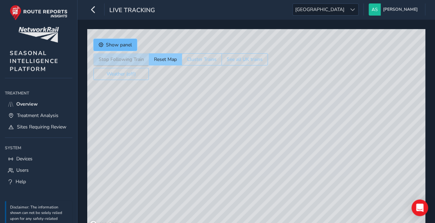  Describe the element at coordinates (21, 182) in the screenshot. I see `span: Help` at that location.